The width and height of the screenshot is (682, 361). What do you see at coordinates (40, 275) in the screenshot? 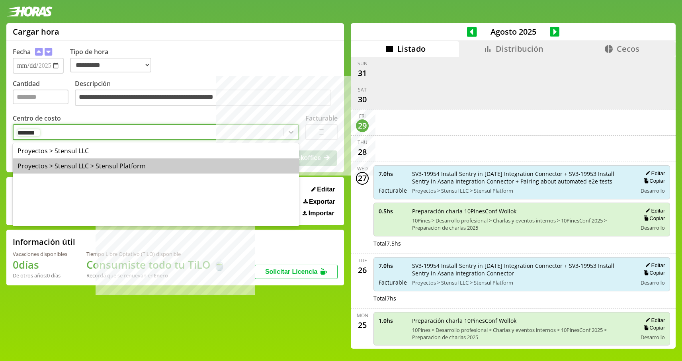
I see `div: De otros años: 0 días` at bounding box center [40, 275].